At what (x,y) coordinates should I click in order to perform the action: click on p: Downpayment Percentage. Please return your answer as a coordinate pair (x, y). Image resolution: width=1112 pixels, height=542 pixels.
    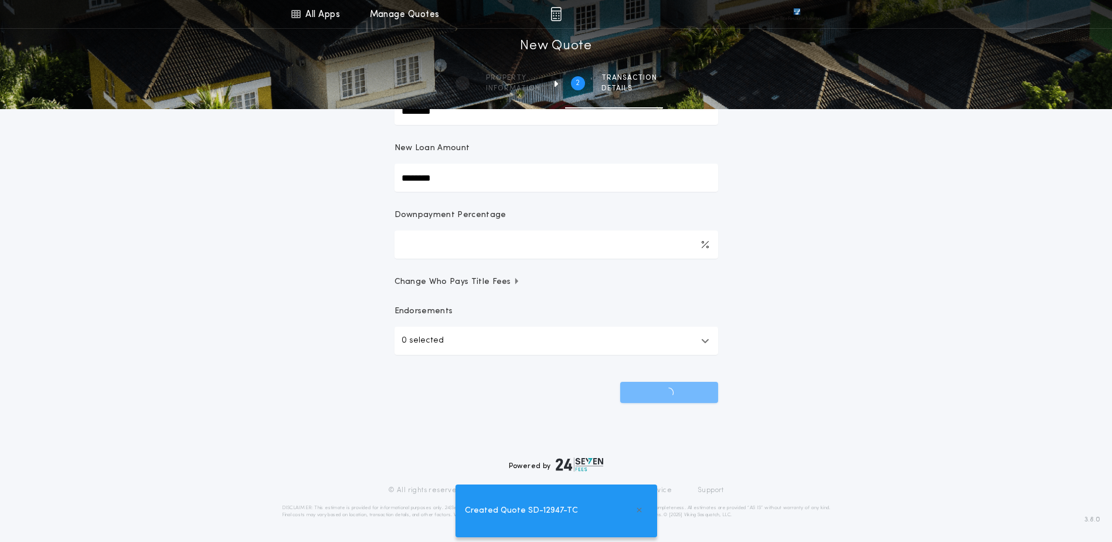
    Looking at the image, I should click on (450, 215).